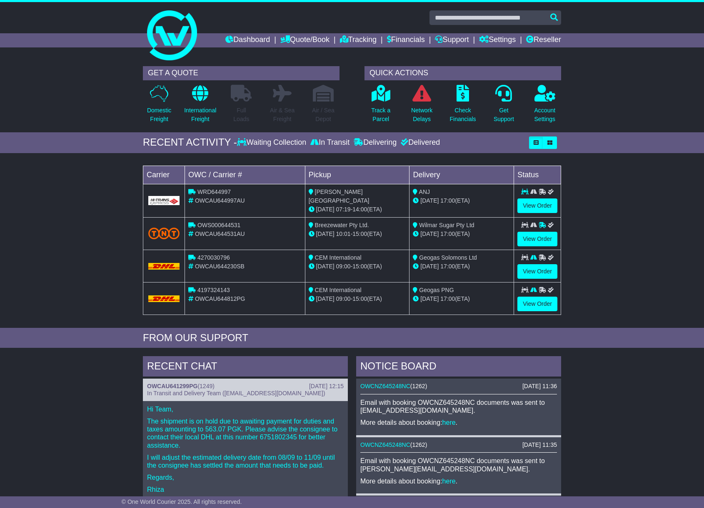 This screenshot has width=704, height=508. I want to click on span: WRD644997, so click(214, 192).